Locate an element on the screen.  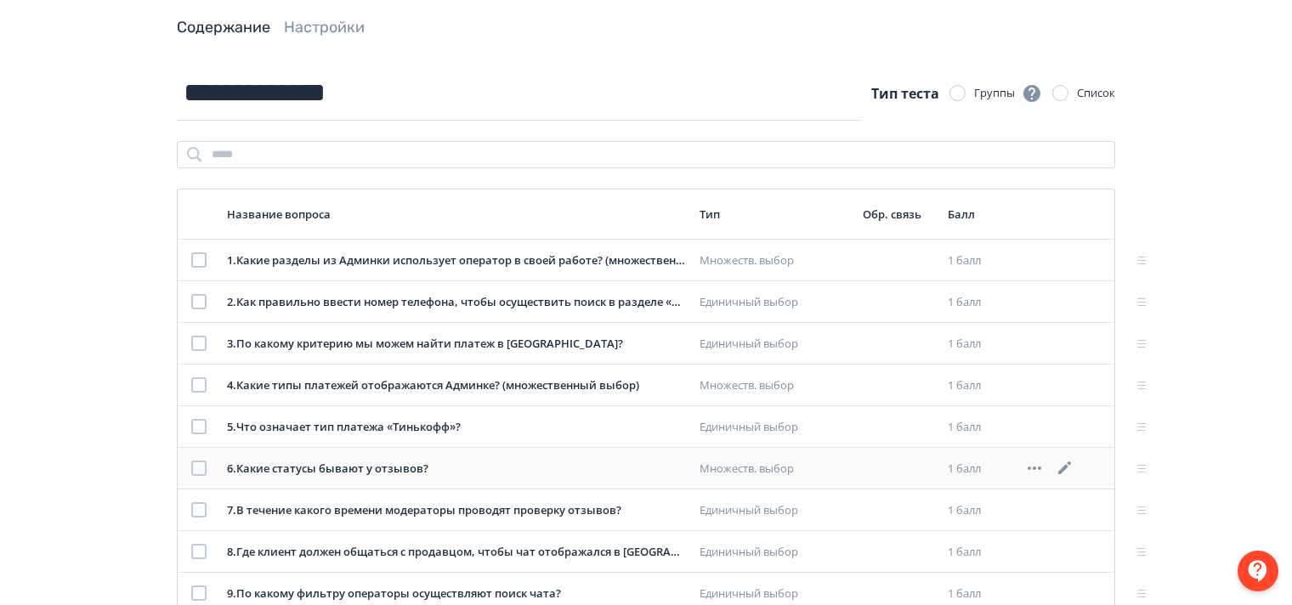
span: Тип теста is located at coordinates (905, 94).